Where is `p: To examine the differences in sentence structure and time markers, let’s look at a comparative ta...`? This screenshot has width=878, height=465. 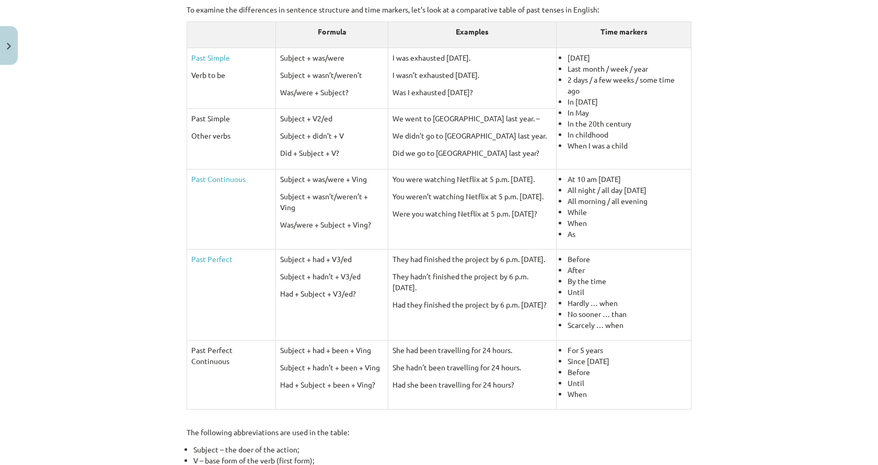 p: To examine the differences in sentence structure and time markers, let’s look at a comparative ta... is located at coordinates (439, 9).